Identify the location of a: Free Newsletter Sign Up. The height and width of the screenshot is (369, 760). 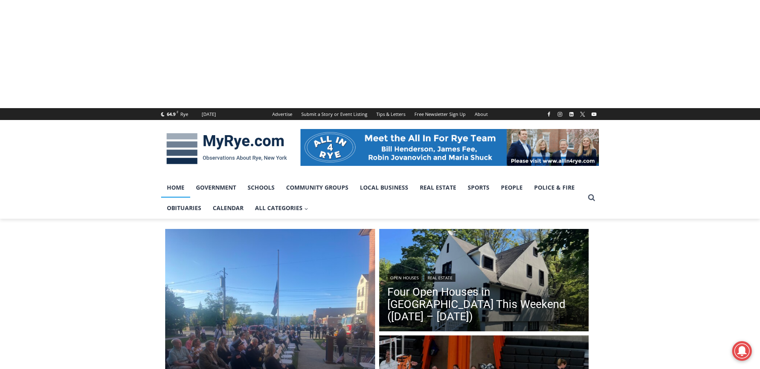
(440, 114).